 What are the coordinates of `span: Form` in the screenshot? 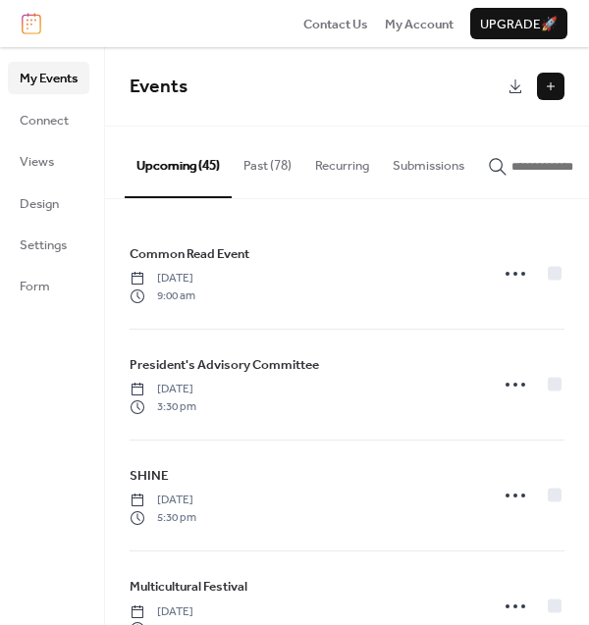 It's located at (34, 287).